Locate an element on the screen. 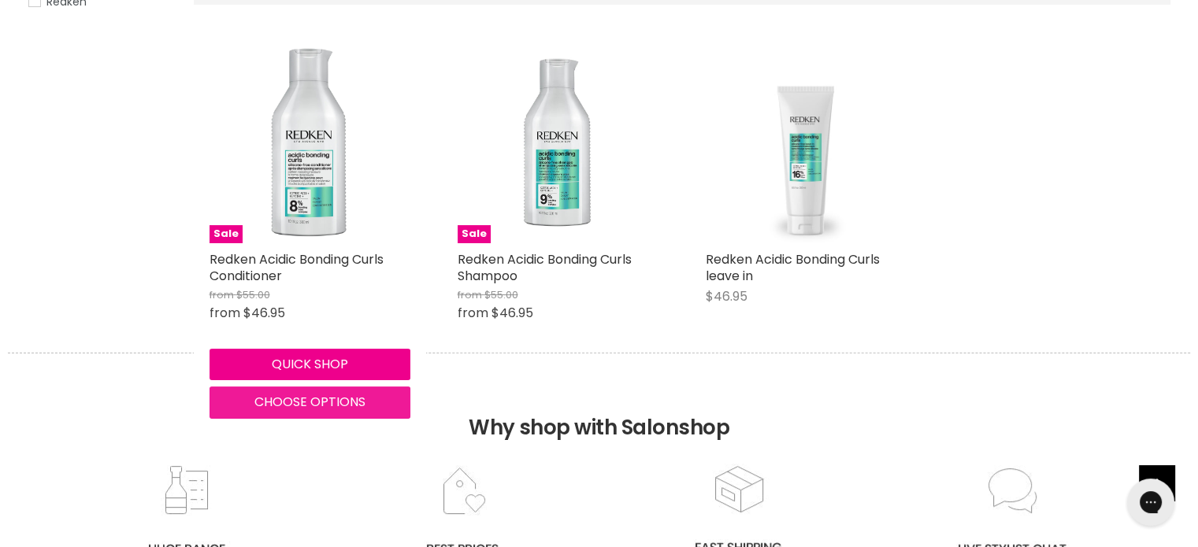  h2: Why shop with Salonshop is located at coordinates (599, 408).